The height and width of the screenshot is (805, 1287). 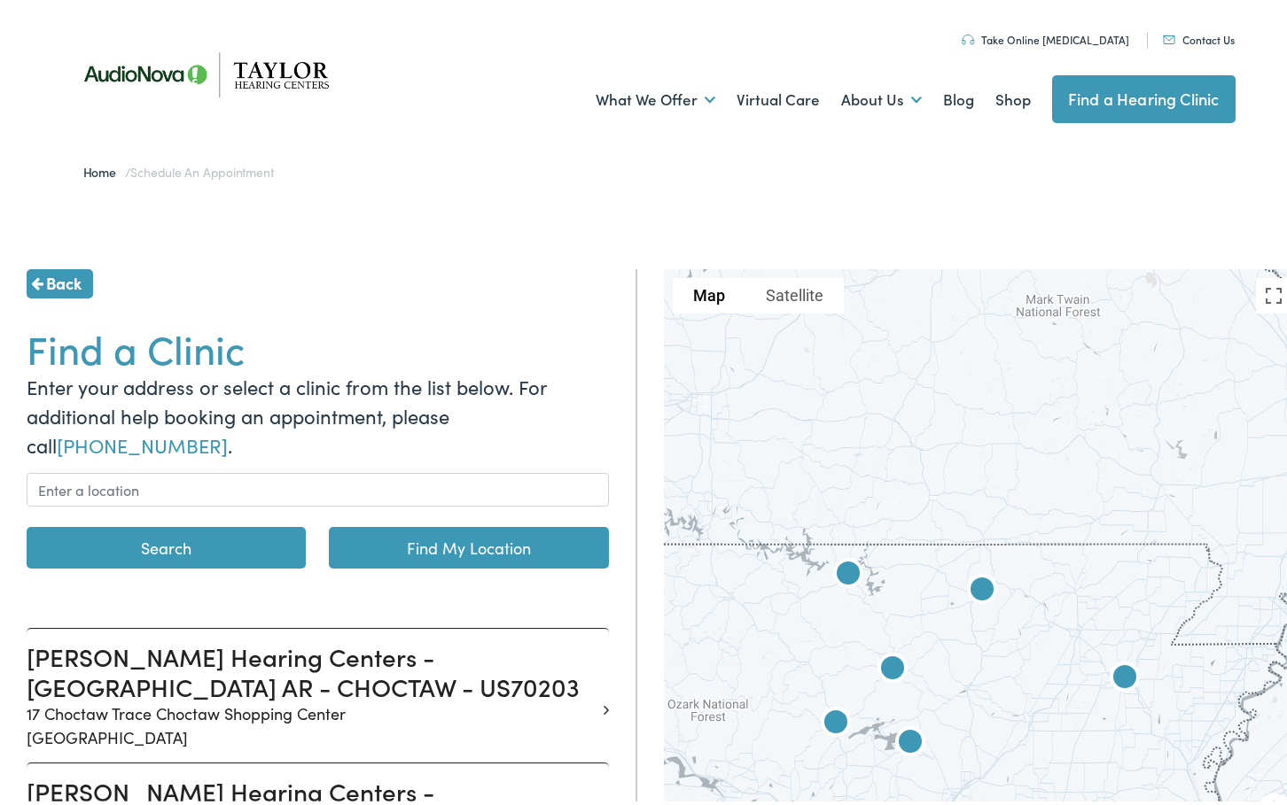 What do you see at coordinates (1013, 96) in the screenshot?
I see `a: Shop` at bounding box center [1013, 96].